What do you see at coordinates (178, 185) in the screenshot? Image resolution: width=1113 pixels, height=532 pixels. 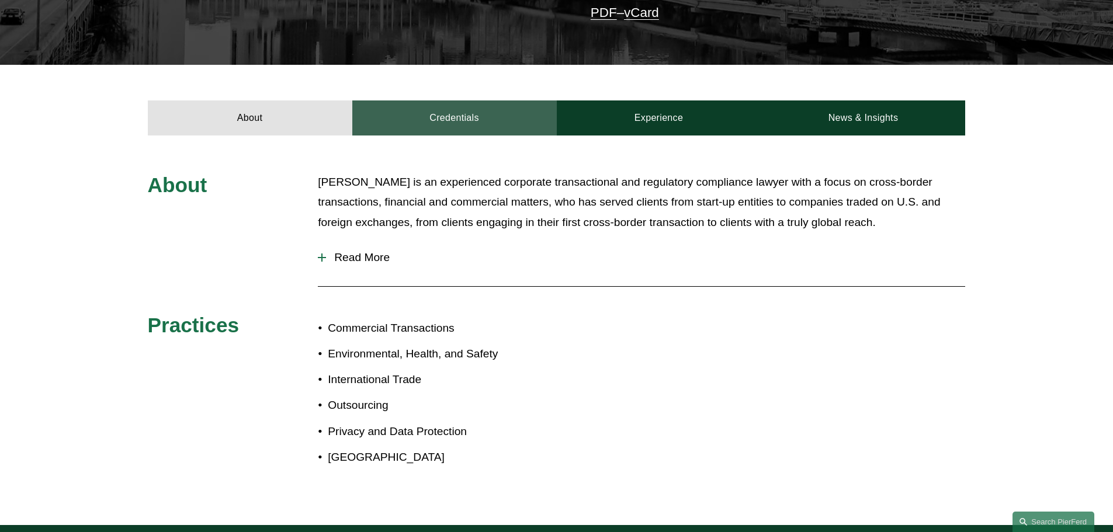 I see `span: About` at bounding box center [178, 185].